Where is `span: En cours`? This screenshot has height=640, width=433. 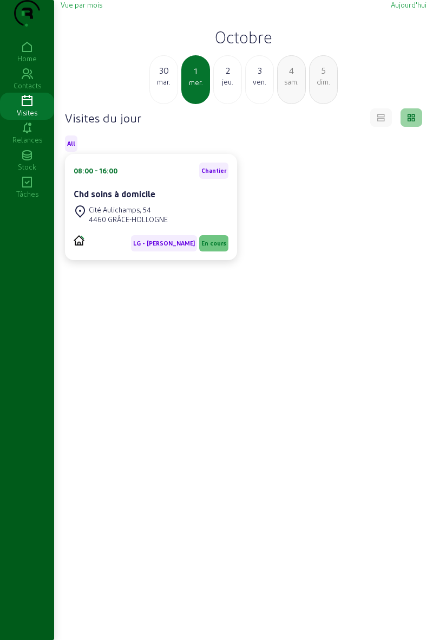
span: En cours is located at coordinates (214, 243).